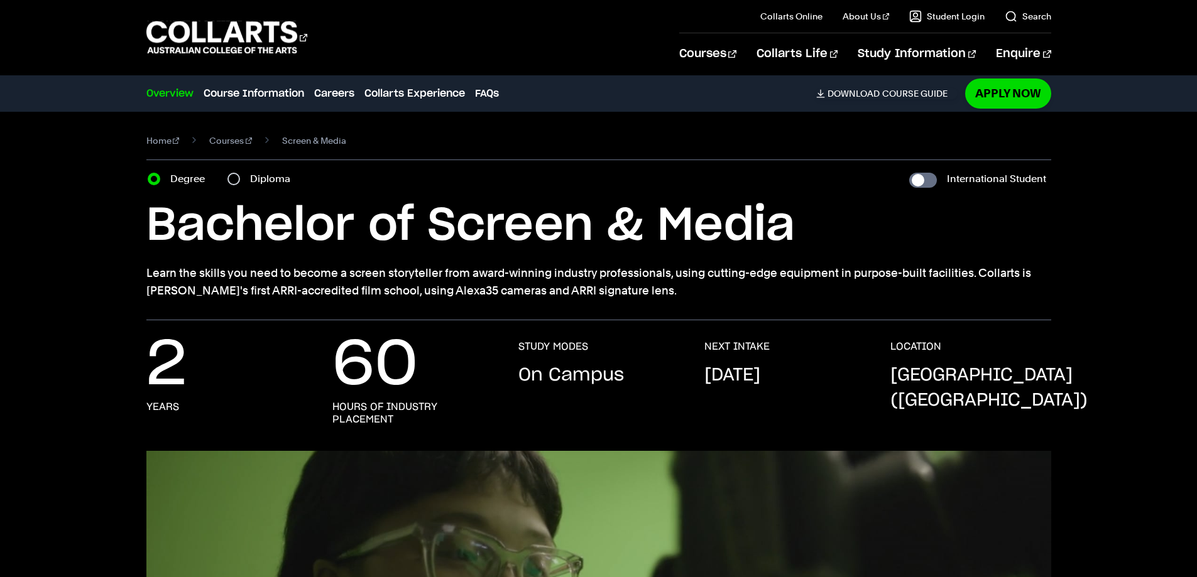 Image resolution: width=1197 pixels, height=577 pixels. Describe the element at coordinates (853, 94) in the screenshot. I see `span: Download` at that location.